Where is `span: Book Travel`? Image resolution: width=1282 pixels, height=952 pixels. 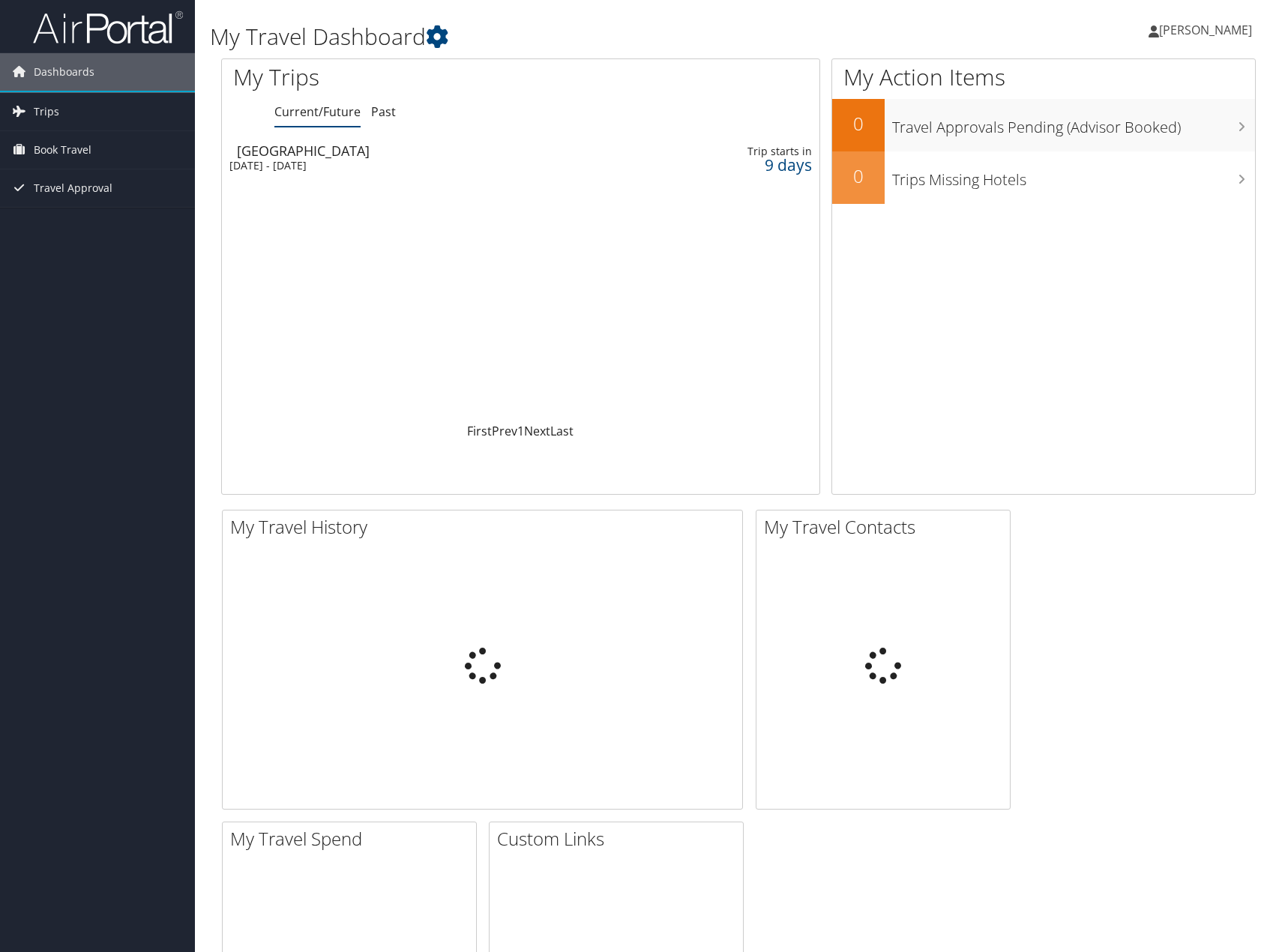 span: Book Travel is located at coordinates (62, 150).